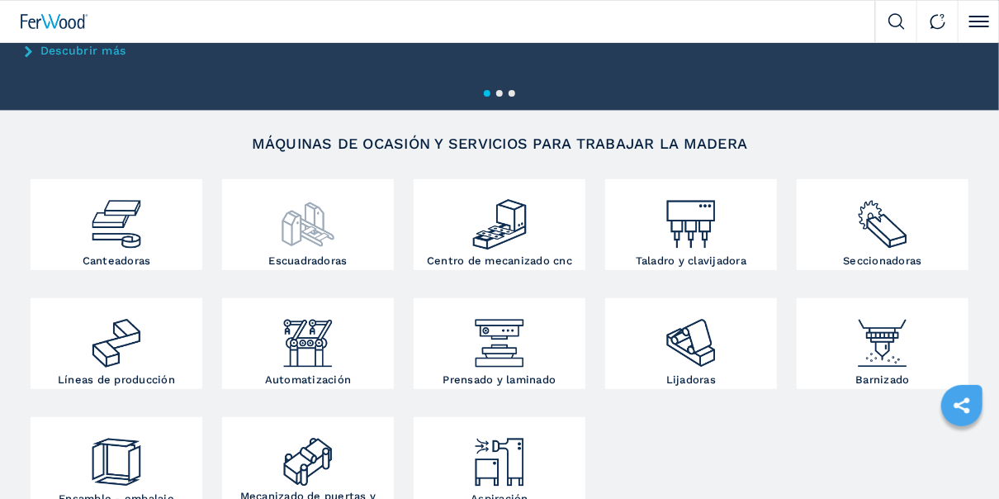  What do you see at coordinates (882, 379) in the screenshot?
I see `h3: Barnizado` at bounding box center [882, 379].